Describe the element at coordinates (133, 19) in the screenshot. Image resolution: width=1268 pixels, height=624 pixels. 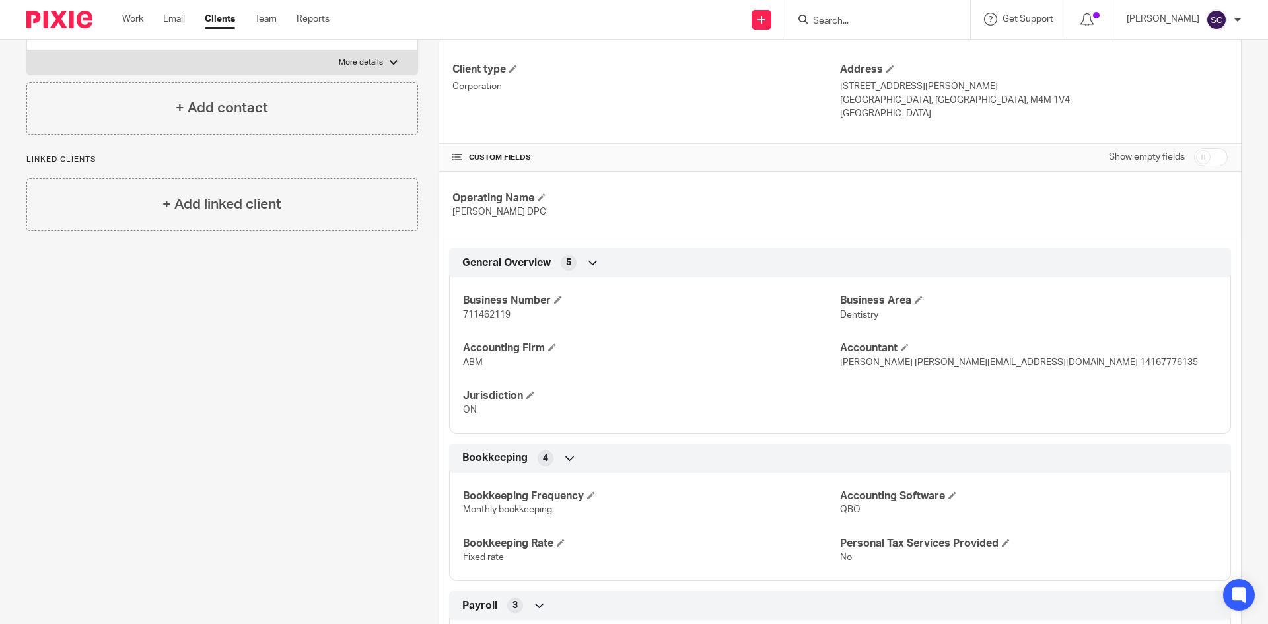
I see `a: Work` at that location.